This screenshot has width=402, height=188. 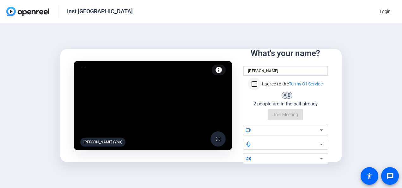 What do you see at coordinates (28, 11) in the screenshot?
I see `img: OpenReel logo` at bounding box center [28, 11].